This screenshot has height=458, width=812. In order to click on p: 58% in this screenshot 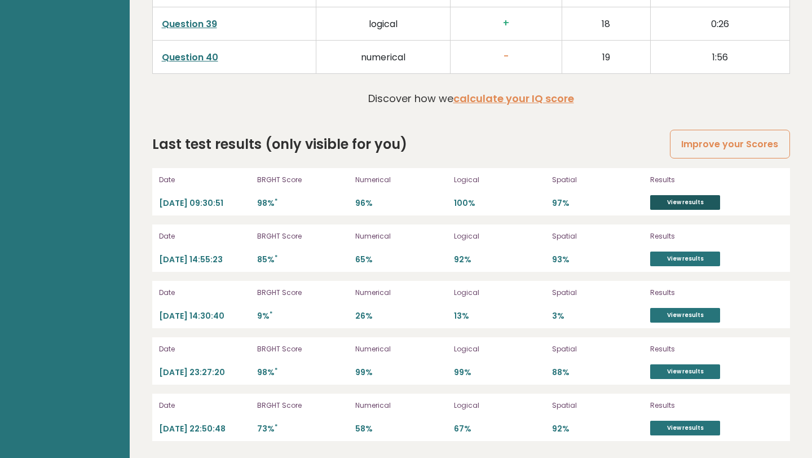, I will do `click(401, 428)`.